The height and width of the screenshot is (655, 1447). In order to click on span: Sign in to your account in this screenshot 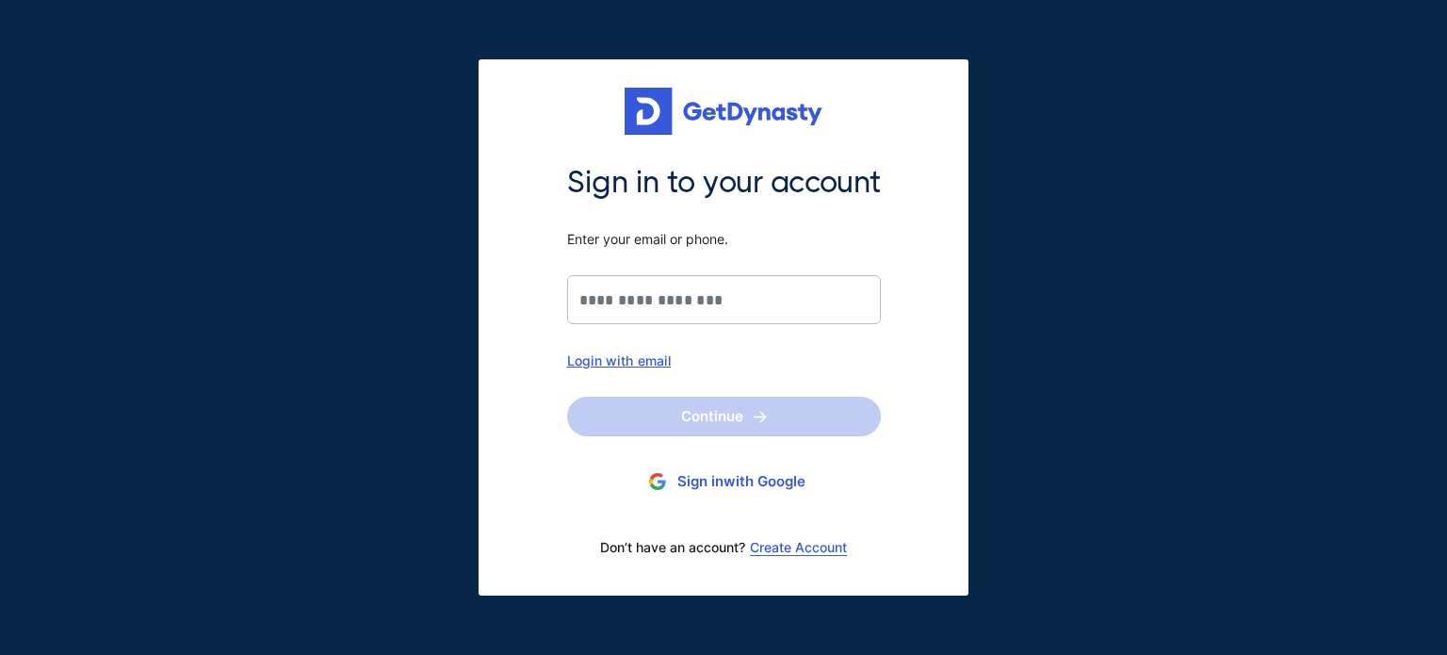, I will do `click(723, 183)`.